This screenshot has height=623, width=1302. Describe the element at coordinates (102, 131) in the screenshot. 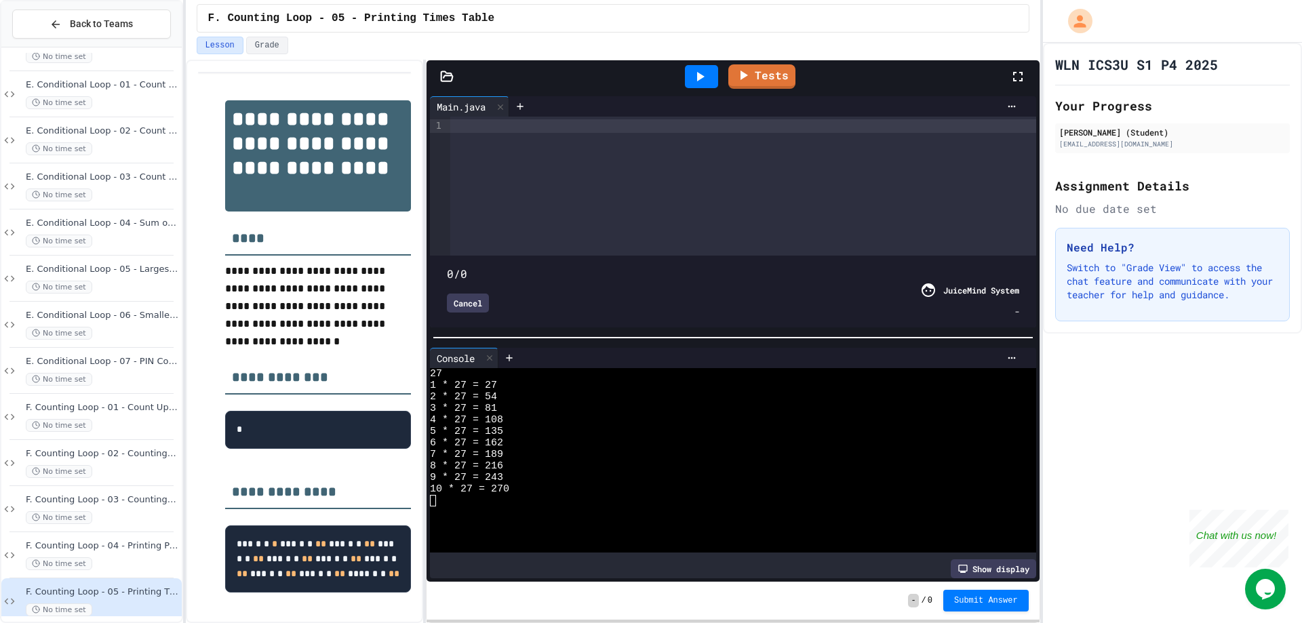

I see `span: E. Conditional Loop - 02 - Count down by 1` at that location.